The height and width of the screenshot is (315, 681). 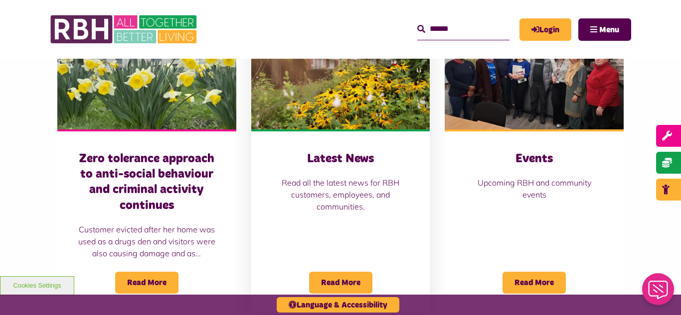 What do you see at coordinates (545, 29) in the screenshot?
I see `a: MyRBH` at bounding box center [545, 29].